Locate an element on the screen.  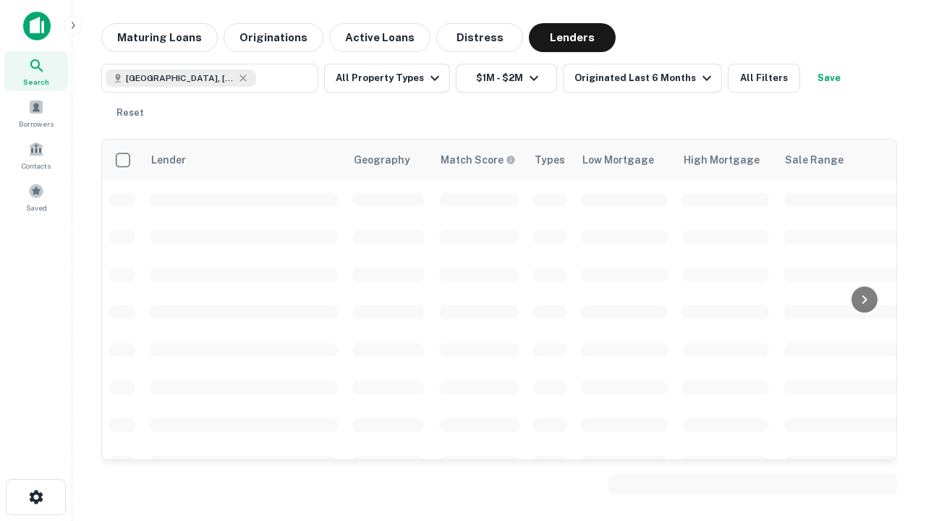
button: All Filters is located at coordinates (764, 78).